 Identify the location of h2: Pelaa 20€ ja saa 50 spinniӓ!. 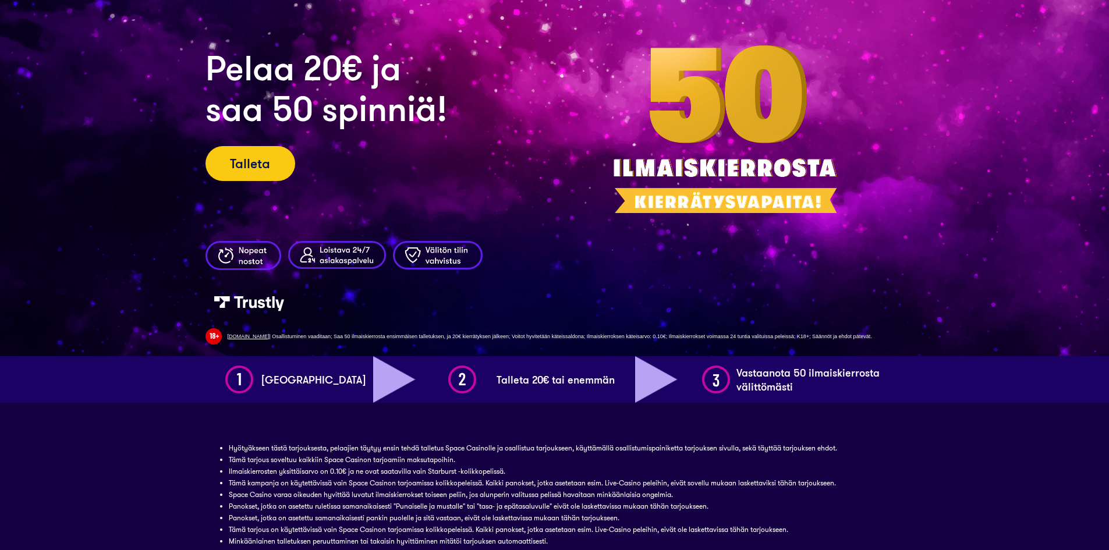
(409, 88).